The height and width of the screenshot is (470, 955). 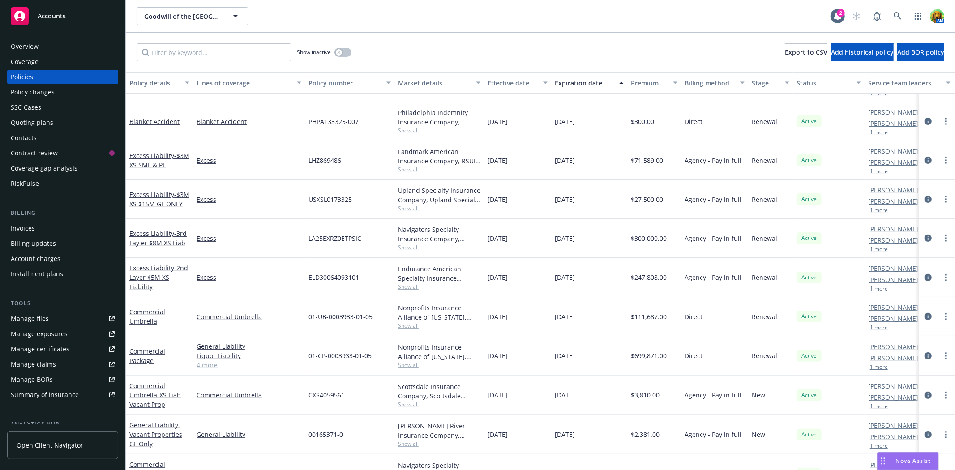 I want to click on div: Policy number, so click(x=345, y=83).